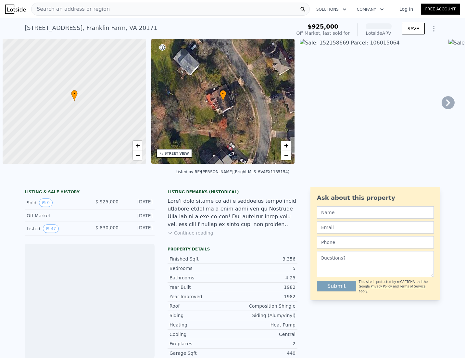 This screenshot has width=465, height=358. What do you see at coordinates (406, 9) in the screenshot?
I see `a: Log In` at bounding box center [406, 9].